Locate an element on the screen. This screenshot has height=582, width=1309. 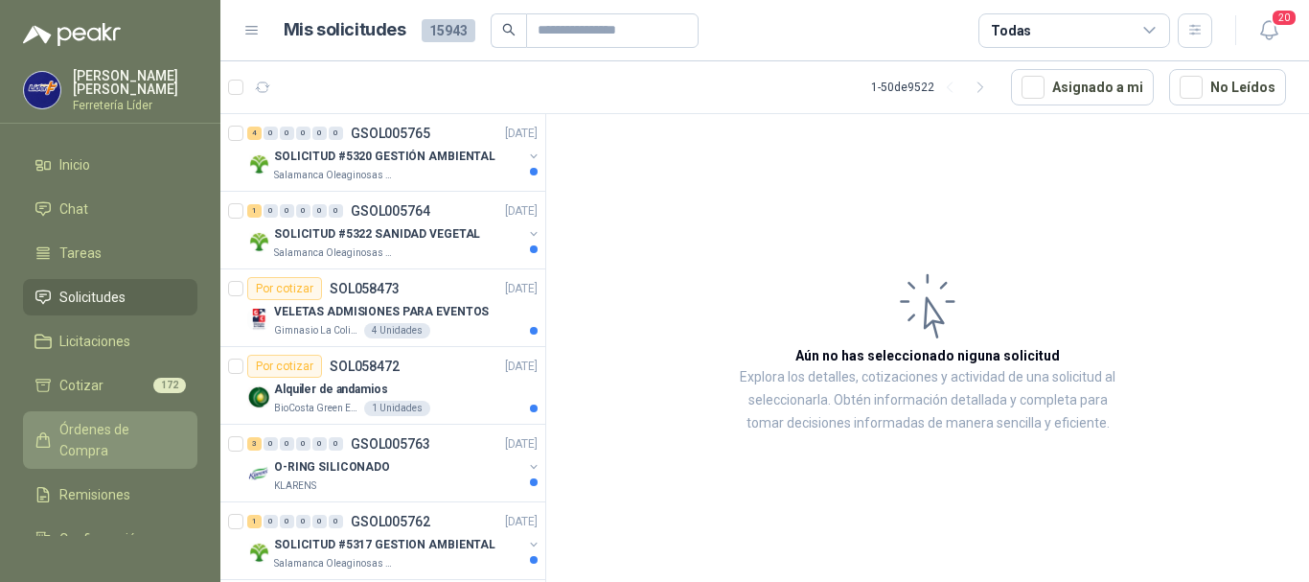
p: GSOL005765 is located at coordinates (390, 133).